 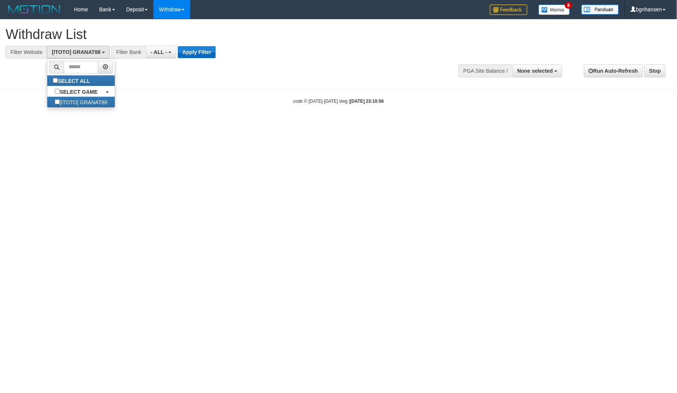 I want to click on div: PGA Site Balance /, so click(x=485, y=71).